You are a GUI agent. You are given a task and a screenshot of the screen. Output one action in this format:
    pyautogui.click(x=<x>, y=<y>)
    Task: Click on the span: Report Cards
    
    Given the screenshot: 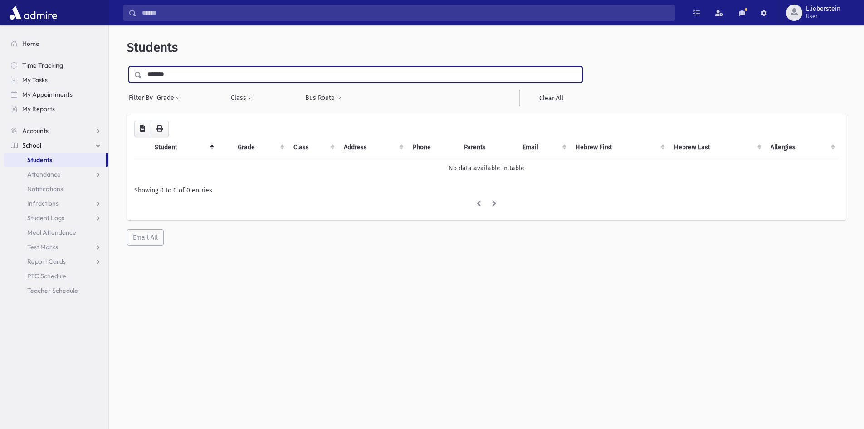 What is the action you would take?
    pyautogui.click(x=46, y=261)
    